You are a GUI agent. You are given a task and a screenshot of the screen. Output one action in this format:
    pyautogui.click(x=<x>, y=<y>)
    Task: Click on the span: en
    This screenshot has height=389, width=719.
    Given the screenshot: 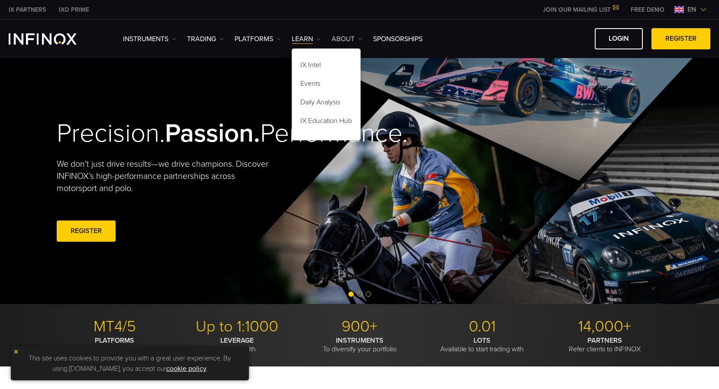 What is the action you would take?
    pyautogui.click(x=692, y=10)
    